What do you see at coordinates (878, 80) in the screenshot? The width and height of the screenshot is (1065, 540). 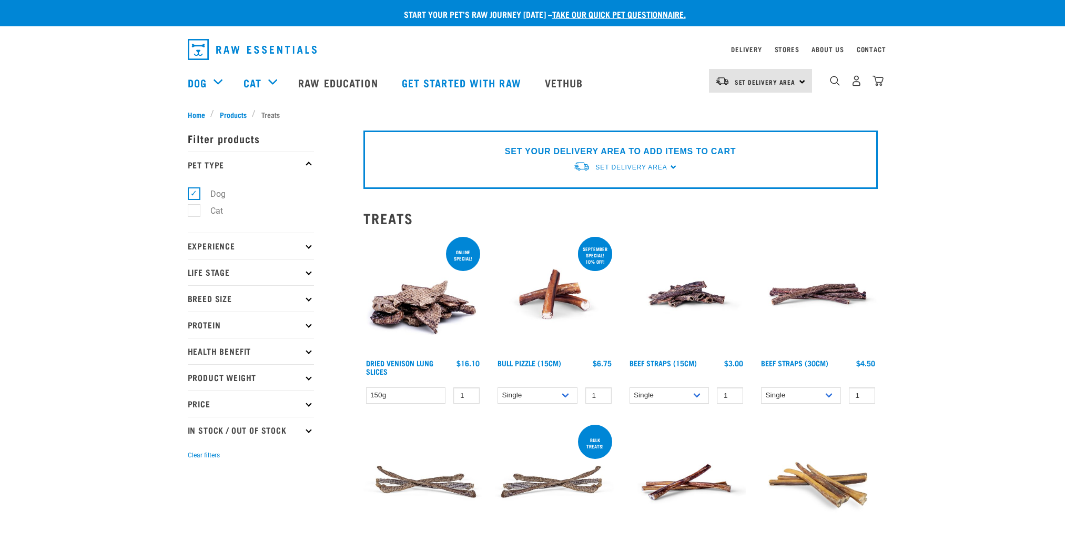 I see `img: home-icon@2x.png` at bounding box center [878, 80].